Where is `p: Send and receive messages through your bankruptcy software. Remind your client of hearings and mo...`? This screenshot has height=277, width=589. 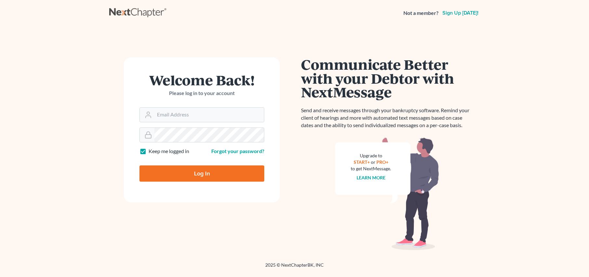
p: Send and receive messages through your bankruptcy software. Remind your client of hearings and mo... is located at coordinates (387, 118).